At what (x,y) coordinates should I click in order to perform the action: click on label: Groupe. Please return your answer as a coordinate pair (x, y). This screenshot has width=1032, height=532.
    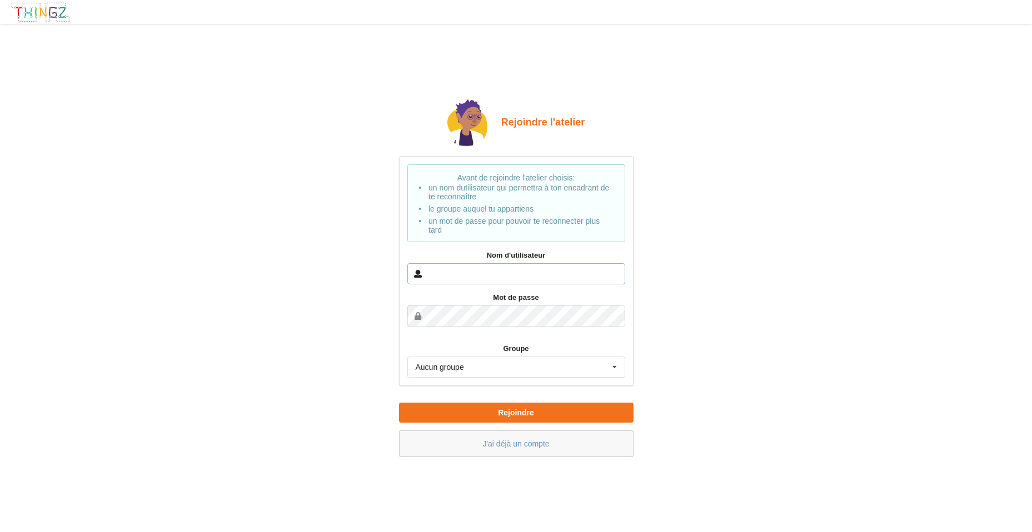
    Looking at the image, I should click on (516, 349).